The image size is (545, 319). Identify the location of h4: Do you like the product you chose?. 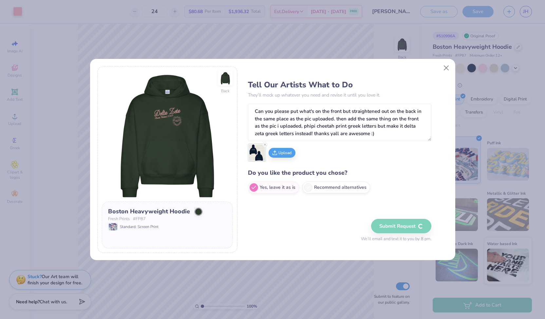
(340, 173).